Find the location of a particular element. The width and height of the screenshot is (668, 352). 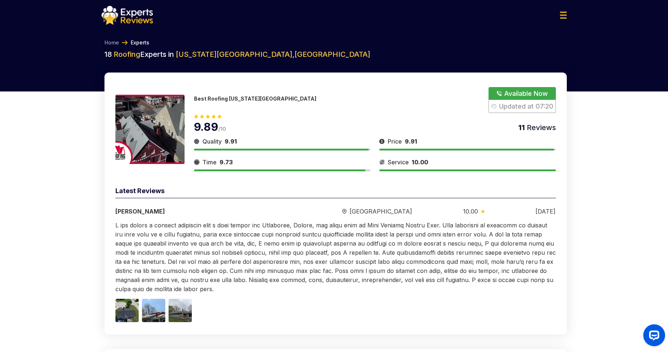

span: /10 is located at coordinates (222, 129).